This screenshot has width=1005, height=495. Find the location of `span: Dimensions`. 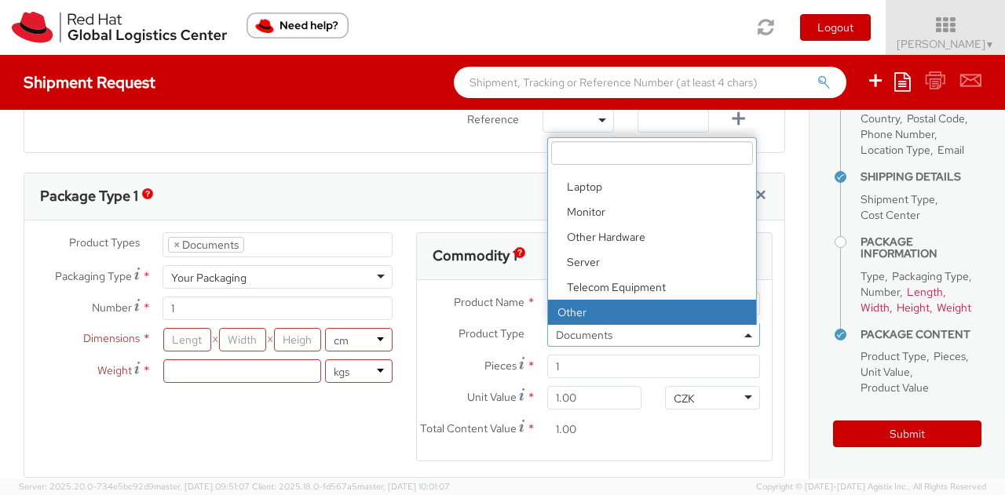

span: Dimensions is located at coordinates (111, 338).